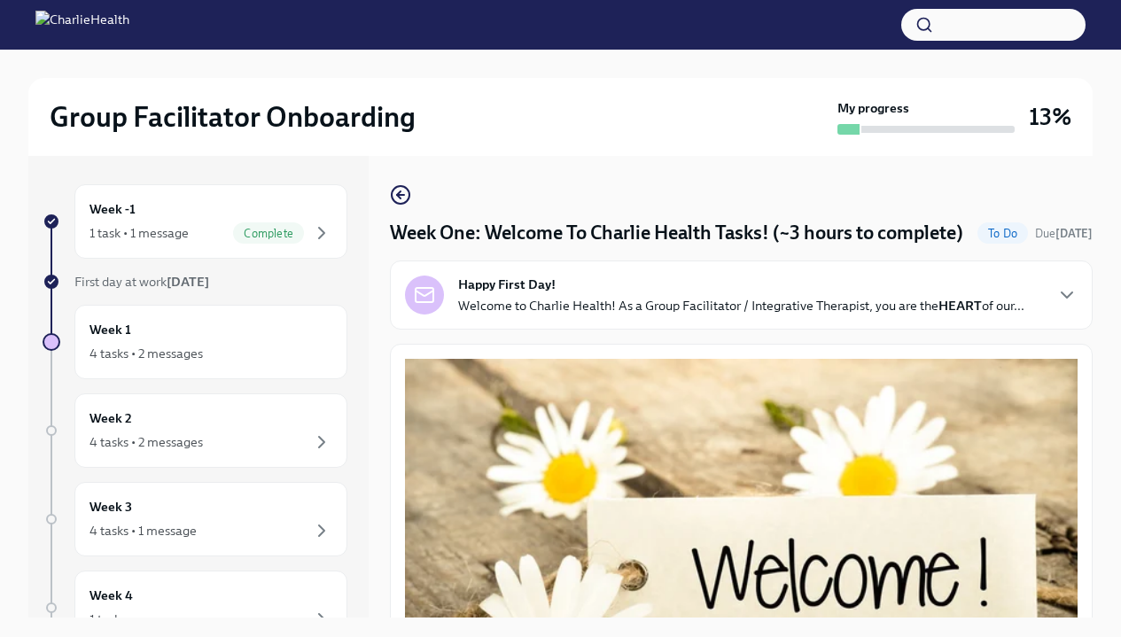 This screenshot has height=637, width=1121. I want to click on div: 1 task • 1 message, so click(139, 233).